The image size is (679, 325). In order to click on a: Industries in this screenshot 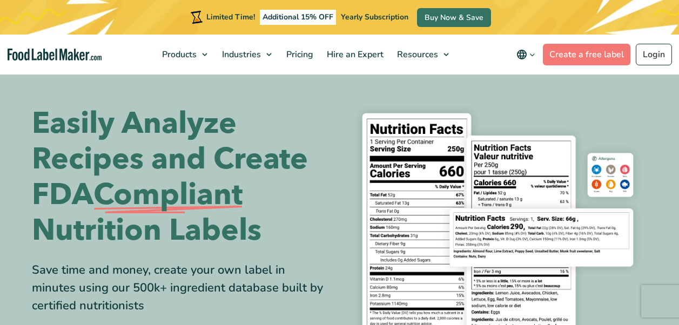, I will do `click(246, 55)`.